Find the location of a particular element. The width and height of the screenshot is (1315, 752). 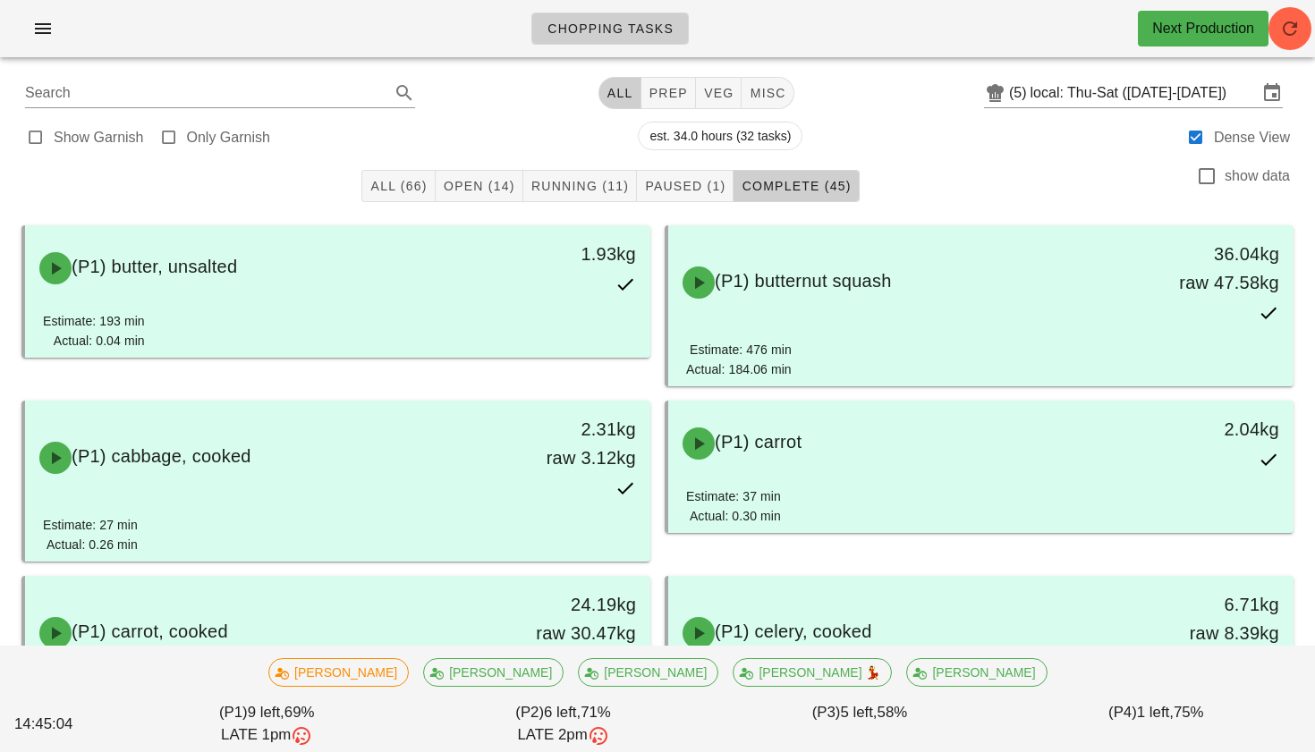

div: (P3) 58% is located at coordinates (859, 723).